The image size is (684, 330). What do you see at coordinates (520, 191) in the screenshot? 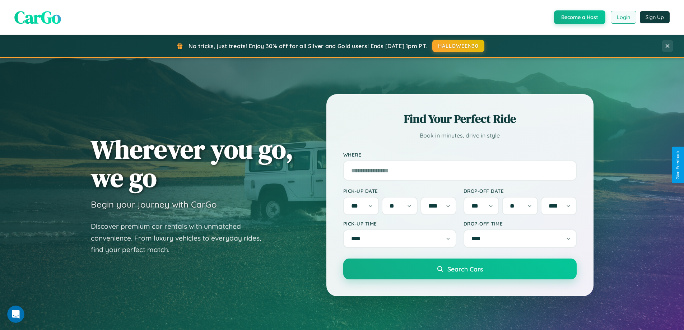
I see `label: Drop-off Date` at bounding box center [520, 191].